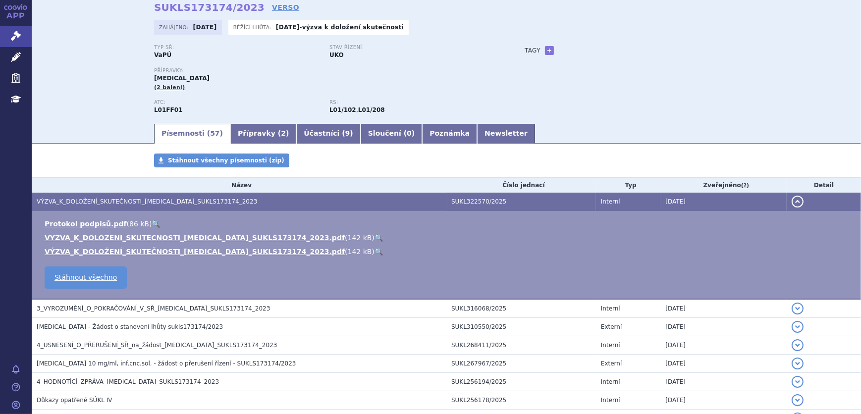 The image size is (861, 414). I want to click on h3: Tagy, so click(533, 51).